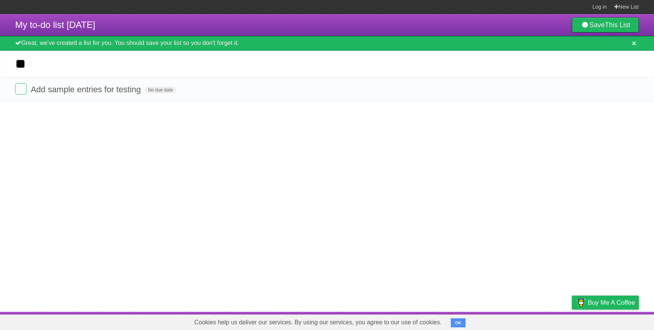  I want to click on span: No due date, so click(160, 90).